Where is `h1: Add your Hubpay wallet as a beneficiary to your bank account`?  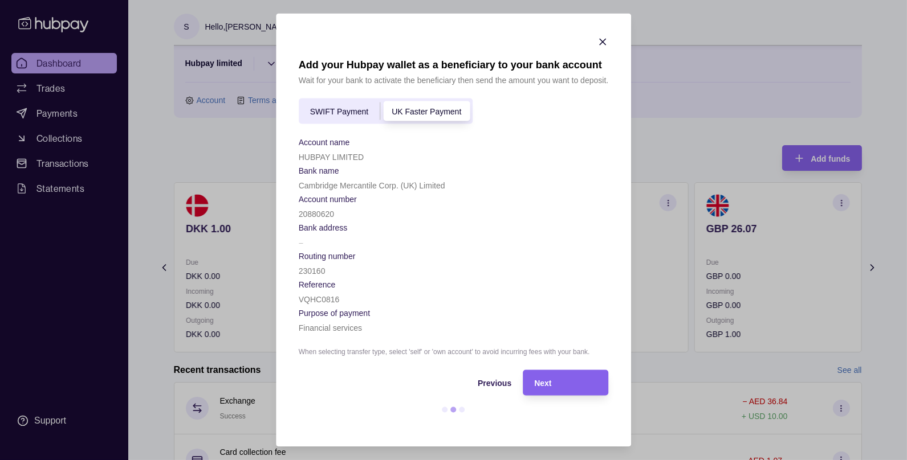
h1: Add your Hubpay wallet as a beneficiary to your bank account is located at coordinates (453, 66).